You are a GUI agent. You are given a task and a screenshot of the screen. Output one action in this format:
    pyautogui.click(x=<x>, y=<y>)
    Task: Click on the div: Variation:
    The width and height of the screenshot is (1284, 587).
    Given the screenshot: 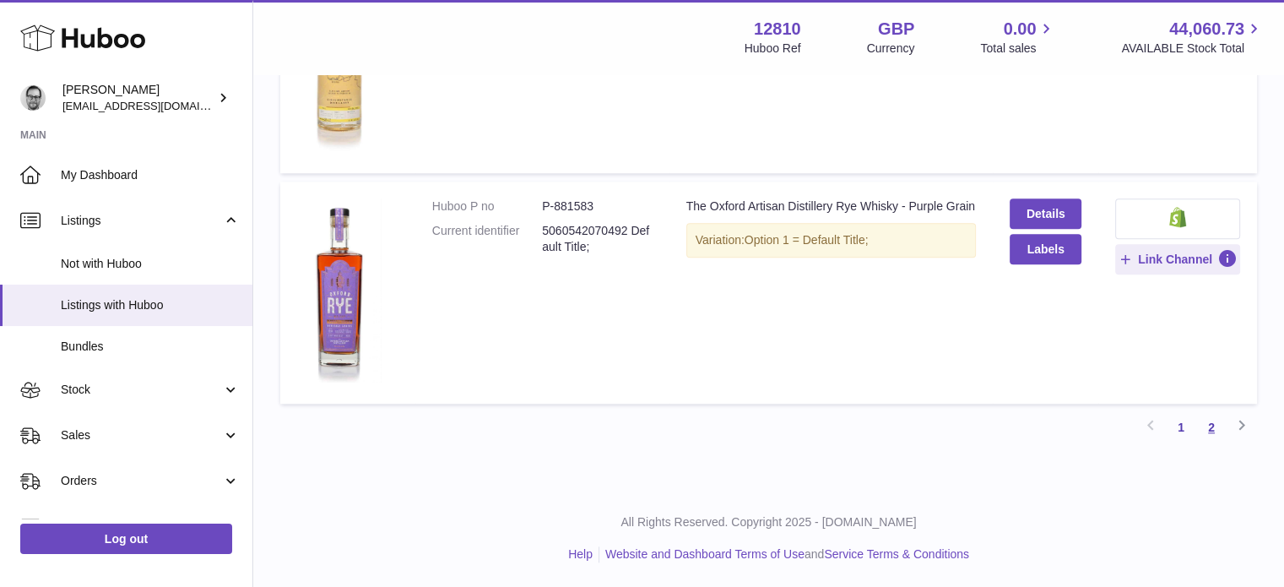 What is the action you would take?
    pyautogui.click(x=832, y=240)
    